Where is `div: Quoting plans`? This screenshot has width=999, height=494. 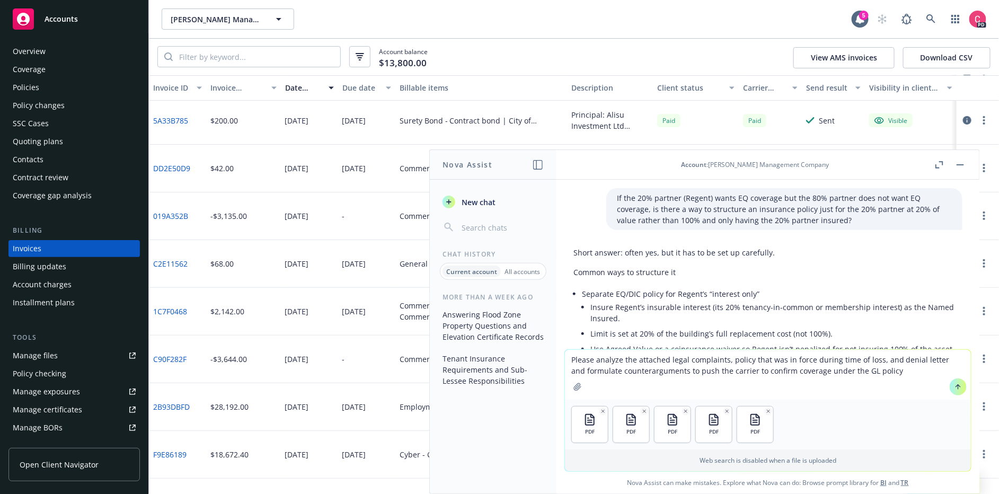 div: Quoting plans is located at coordinates (38, 142).